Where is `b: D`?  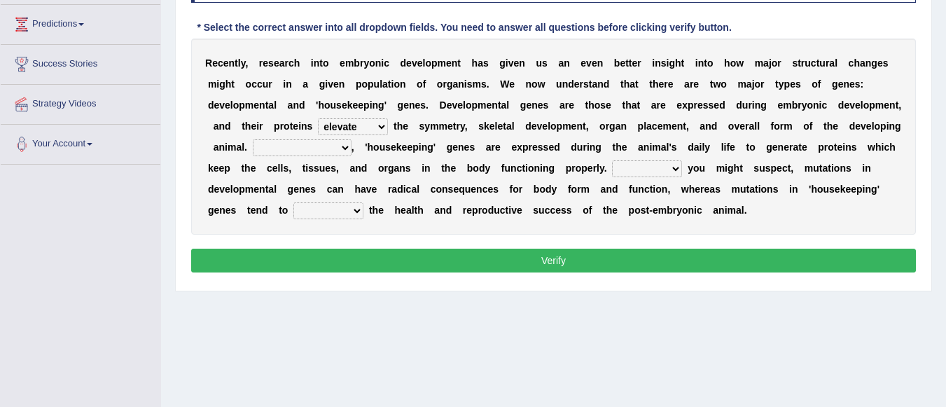
b: D is located at coordinates (443, 105).